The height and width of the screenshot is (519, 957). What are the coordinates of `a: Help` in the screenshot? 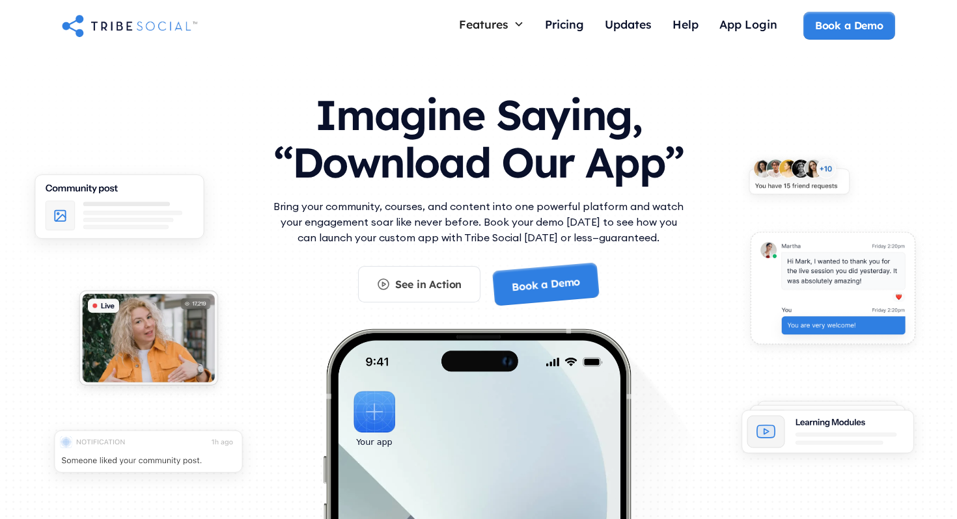 It's located at (685, 25).